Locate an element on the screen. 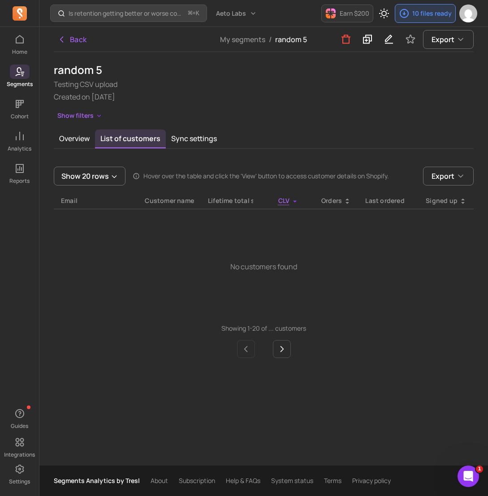  button: Show filters is located at coordinates (80, 116).